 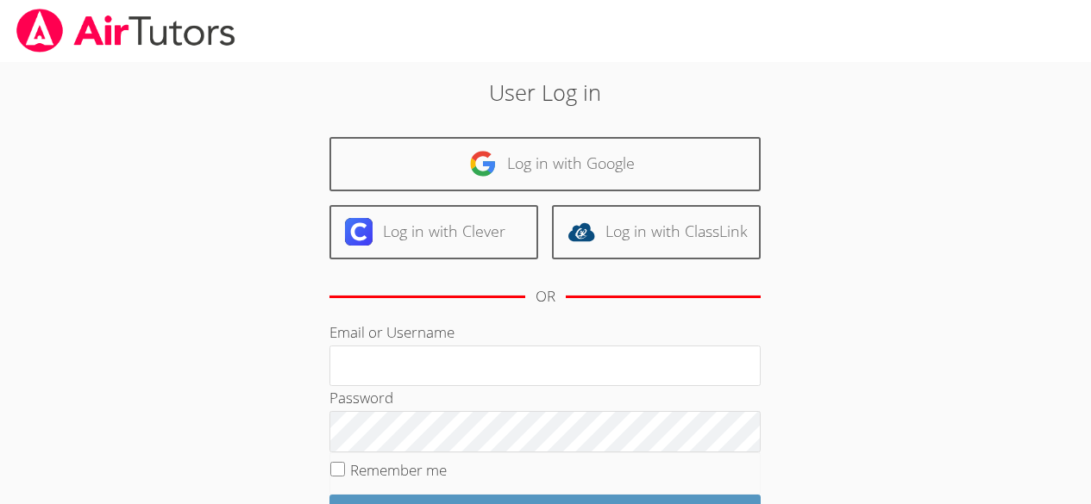 I want to click on a: Log in with ClassLink, so click(x=656, y=232).